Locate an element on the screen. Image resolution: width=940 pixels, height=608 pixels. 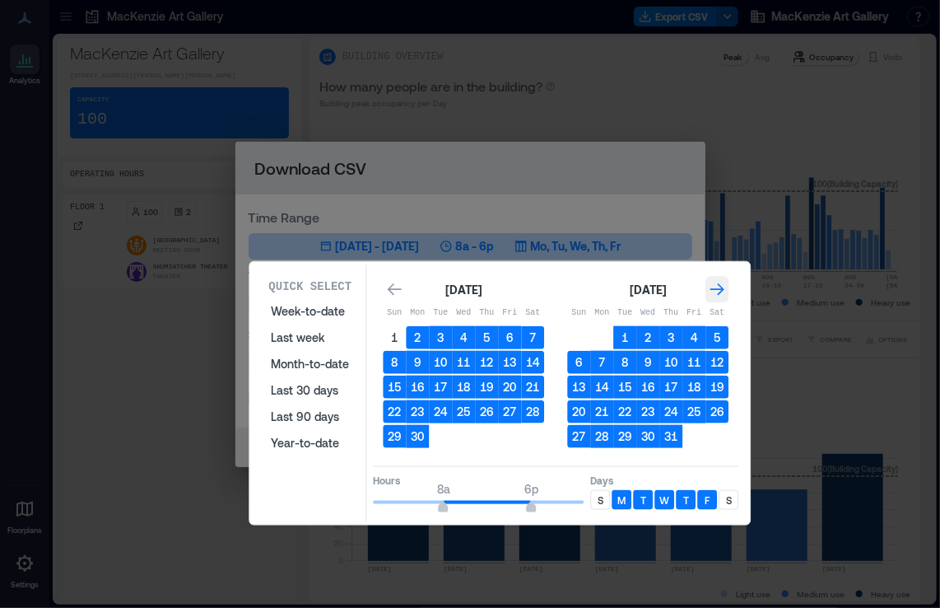
button: Month-to-date is located at coordinates (310, 364).